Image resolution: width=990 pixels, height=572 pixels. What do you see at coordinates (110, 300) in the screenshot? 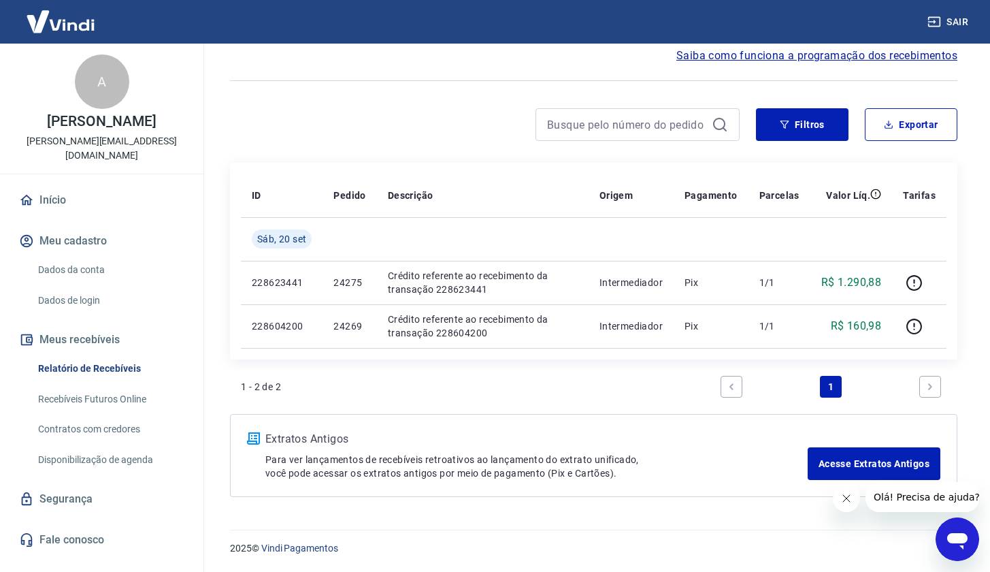
I see `a: Dados de login` at bounding box center [110, 300].